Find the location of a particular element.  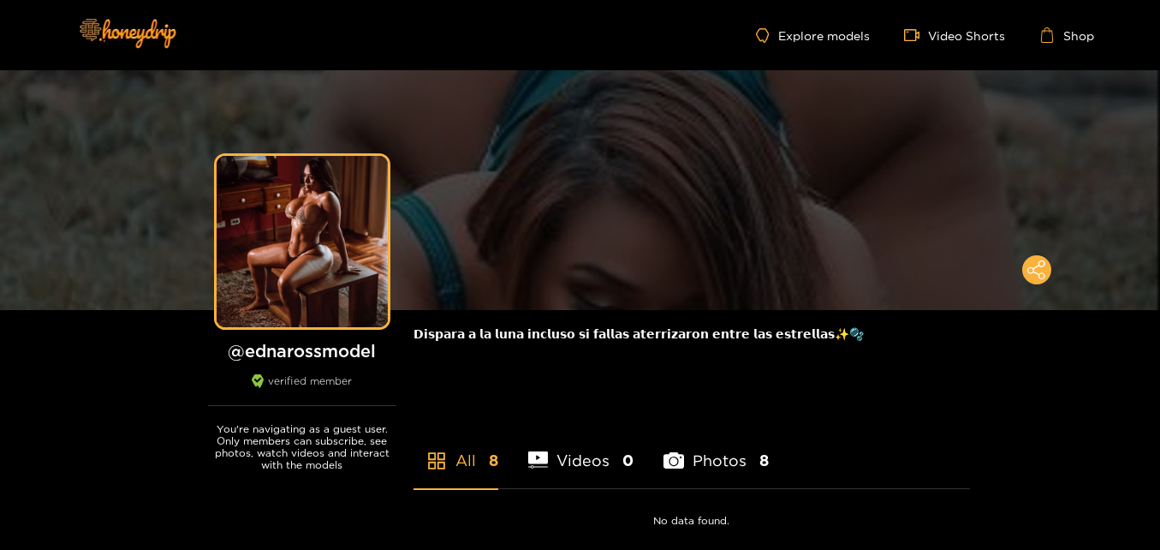

span: video-camera is located at coordinates (916, 35).